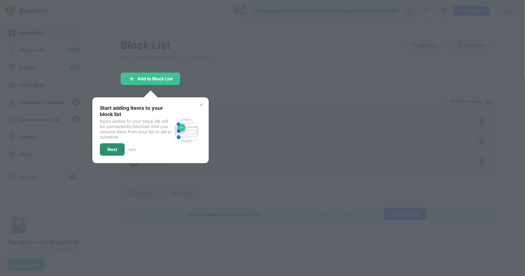 The height and width of the screenshot is (276, 525). I want to click on img: x-button.svg, so click(201, 105).